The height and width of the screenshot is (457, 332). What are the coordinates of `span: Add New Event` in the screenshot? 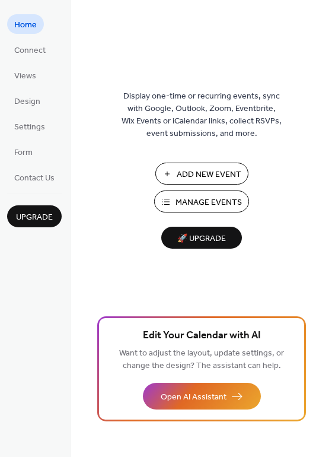 It's located at (209, 174).